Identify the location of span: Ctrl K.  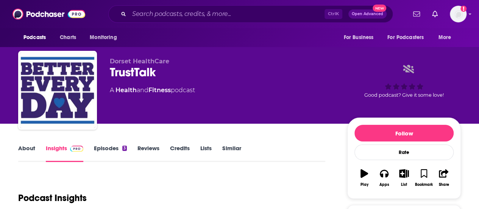
(334, 14).